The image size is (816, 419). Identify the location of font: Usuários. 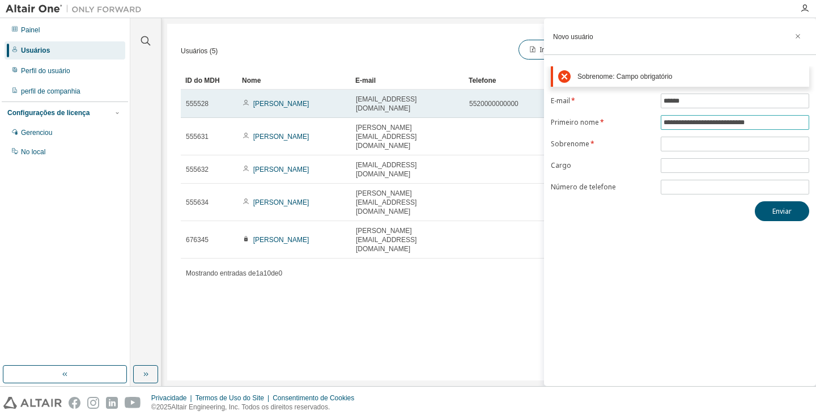
(35, 50).